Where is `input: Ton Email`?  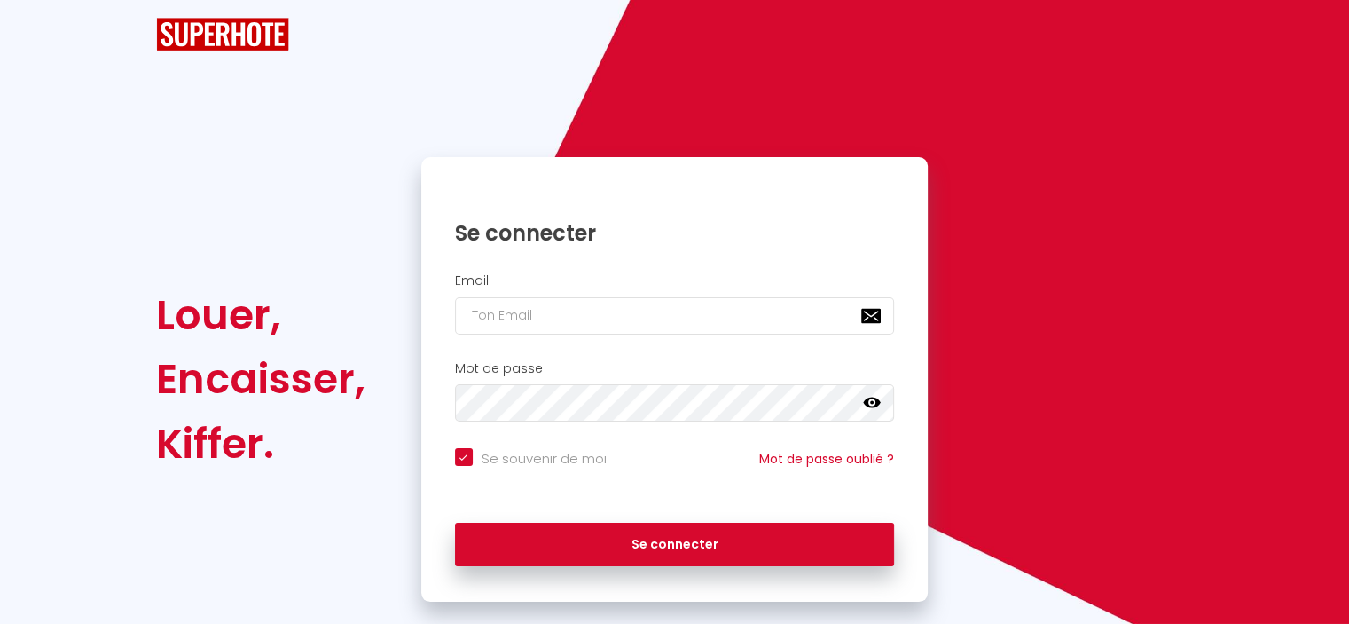
input: Ton Email is located at coordinates (675, 316).